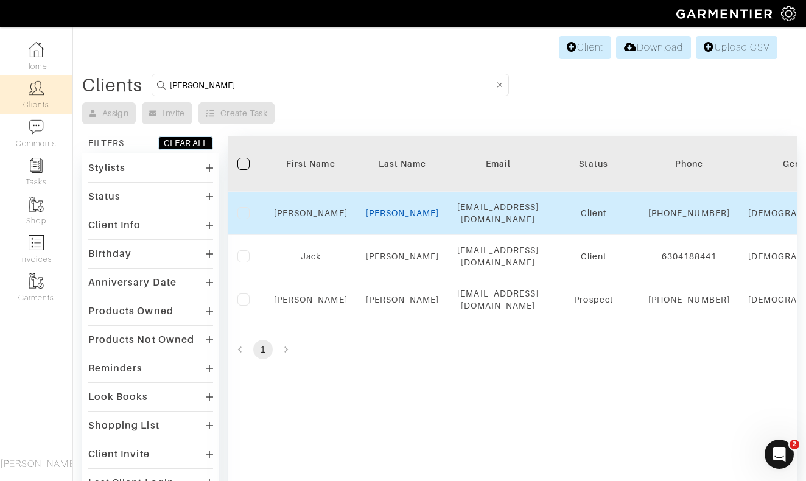 Image resolution: width=806 pixels, height=481 pixels. Describe the element at coordinates (402, 164) in the screenshot. I see `div: Last Name` at that location.